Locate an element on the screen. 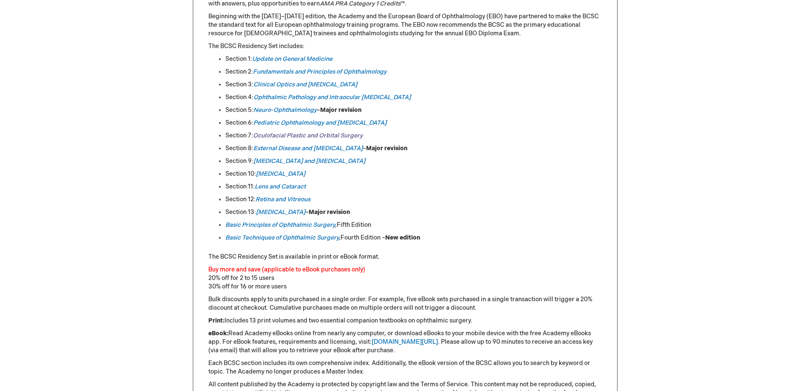 The height and width of the screenshot is (391, 810). p: Each BCSC section includes its own comprehensive index. Additionally, the eBook version of the BC... is located at coordinates (405, 367).